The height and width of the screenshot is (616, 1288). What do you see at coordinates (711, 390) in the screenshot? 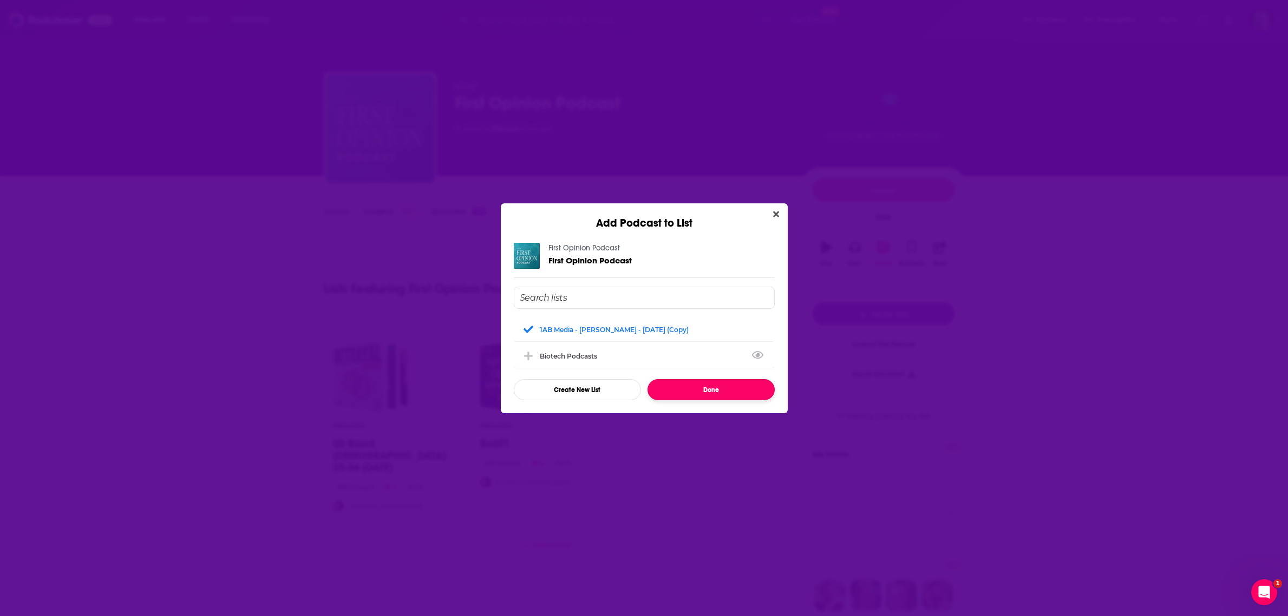
I see `button: Done` at bounding box center [711, 390].